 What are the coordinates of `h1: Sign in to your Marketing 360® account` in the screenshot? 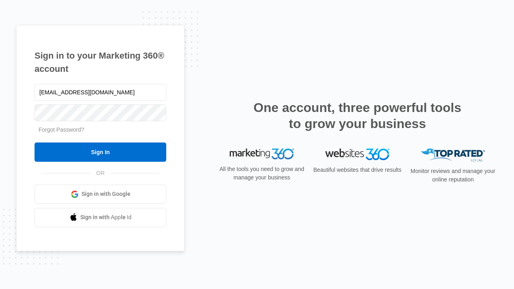 It's located at (100, 62).